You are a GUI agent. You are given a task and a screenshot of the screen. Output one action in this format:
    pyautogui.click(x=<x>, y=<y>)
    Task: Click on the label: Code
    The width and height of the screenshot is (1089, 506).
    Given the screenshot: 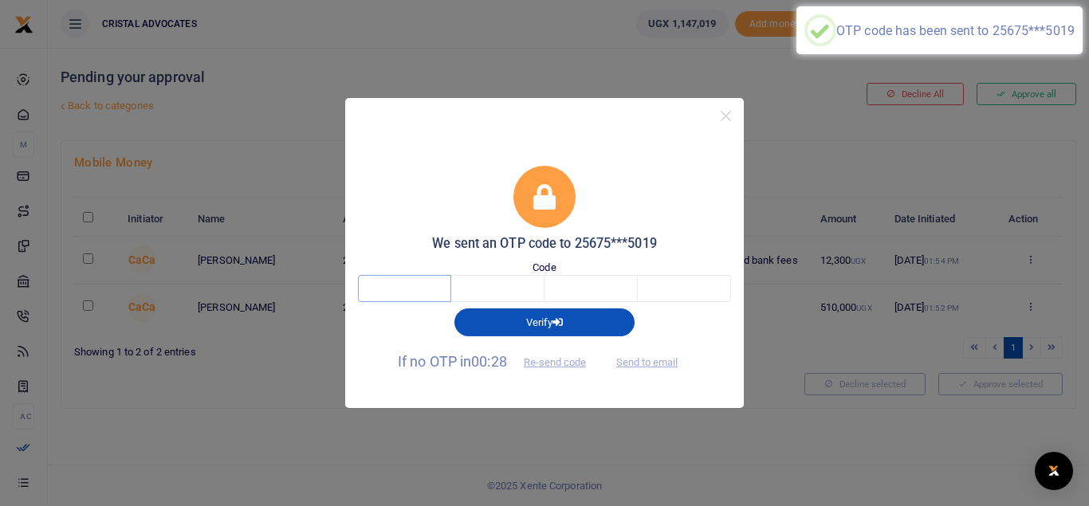 What is the action you would take?
    pyautogui.click(x=544, y=268)
    